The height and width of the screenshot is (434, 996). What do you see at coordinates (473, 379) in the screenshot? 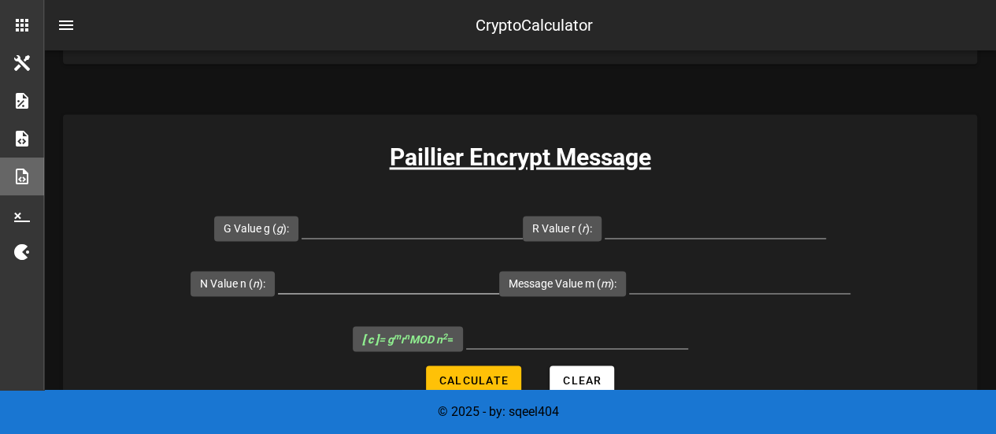
I see `button: Calculate` at bounding box center [473, 379].